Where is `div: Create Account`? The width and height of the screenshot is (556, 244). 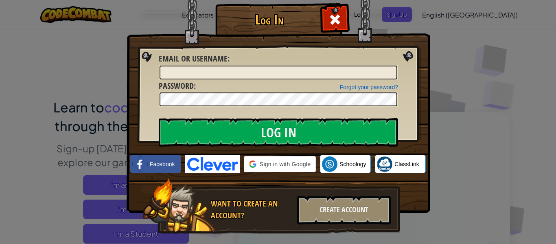
div: Create Account is located at coordinates (344, 210).